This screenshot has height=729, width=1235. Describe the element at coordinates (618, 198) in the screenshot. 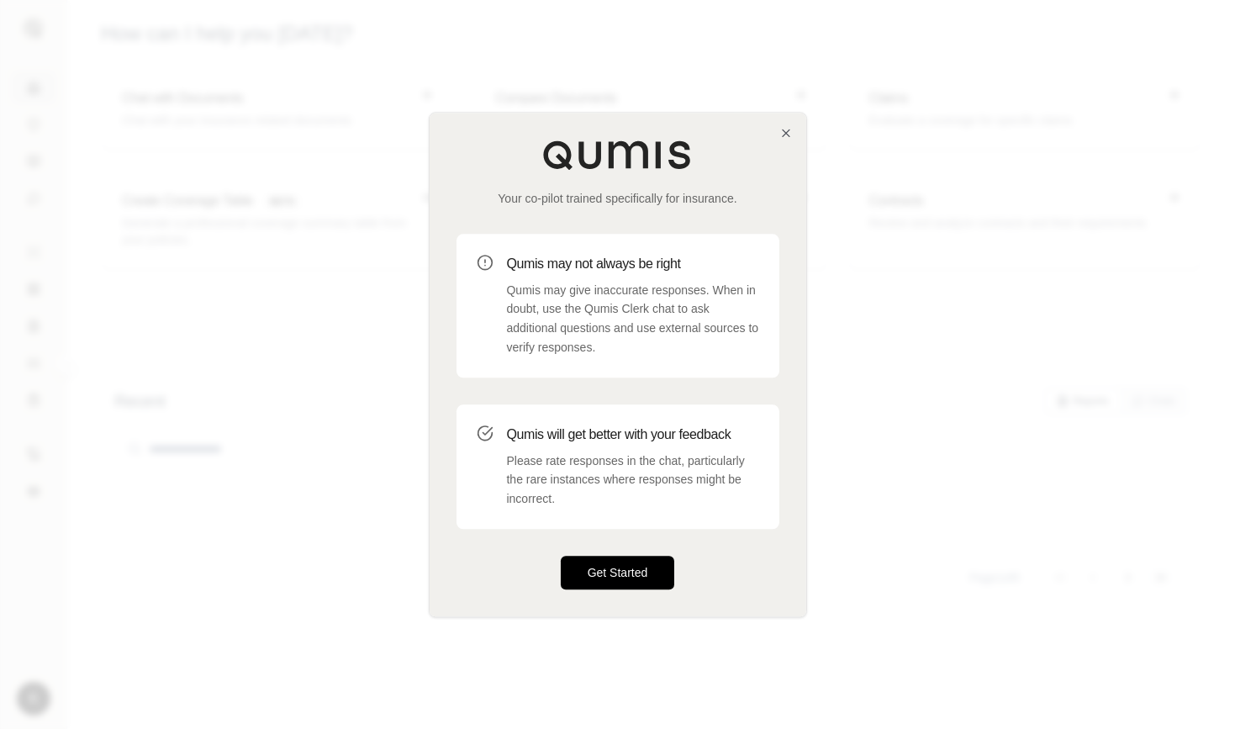

I see `p: Your co-pilot trained specifically for insurance.` at that location.